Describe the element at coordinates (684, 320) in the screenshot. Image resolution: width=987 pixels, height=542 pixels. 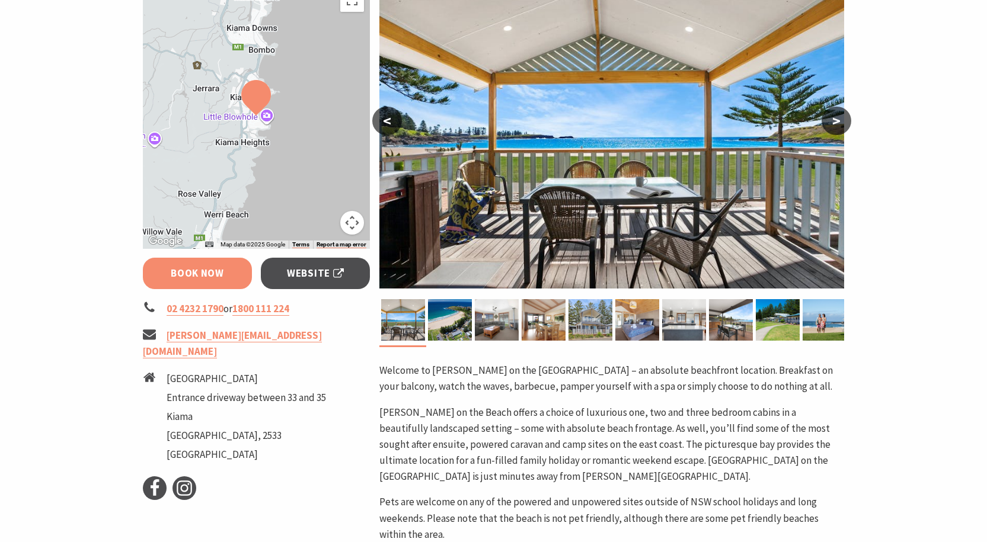
I see `img: Full size kitchen in Cabin 12` at that location.